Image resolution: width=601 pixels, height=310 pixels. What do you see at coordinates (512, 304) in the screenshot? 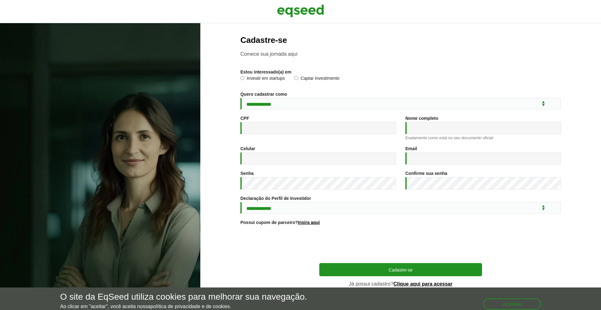
I see `button: Aceitar` at bounding box center [512, 304].